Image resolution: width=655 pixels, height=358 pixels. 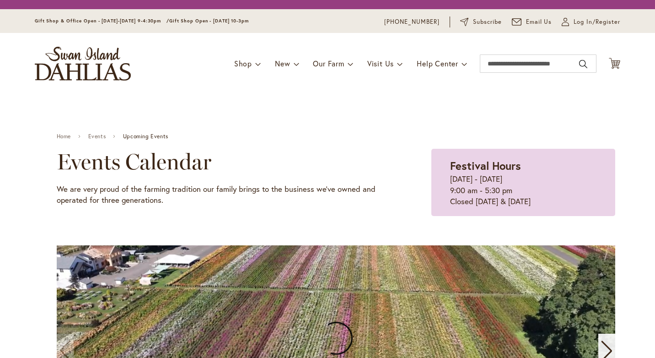 I want to click on span: Subscribe, so click(x=487, y=22).